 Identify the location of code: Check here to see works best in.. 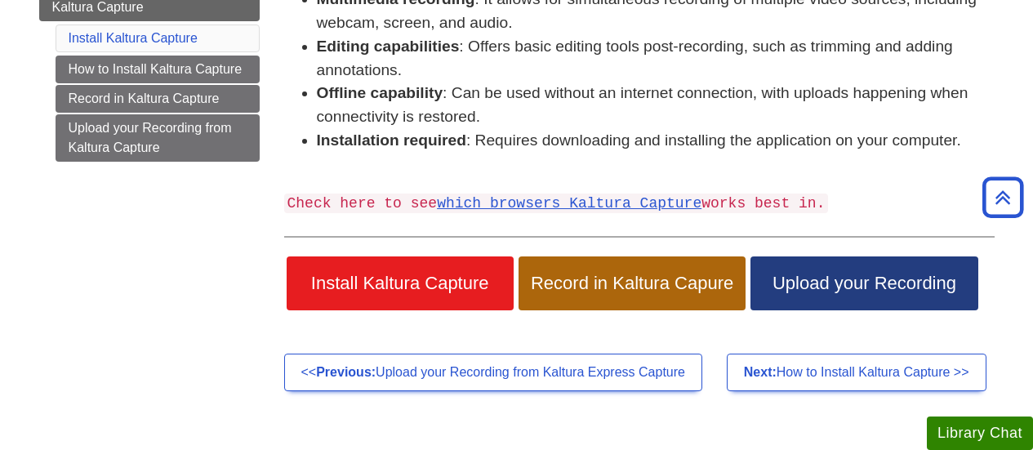
(556, 203).